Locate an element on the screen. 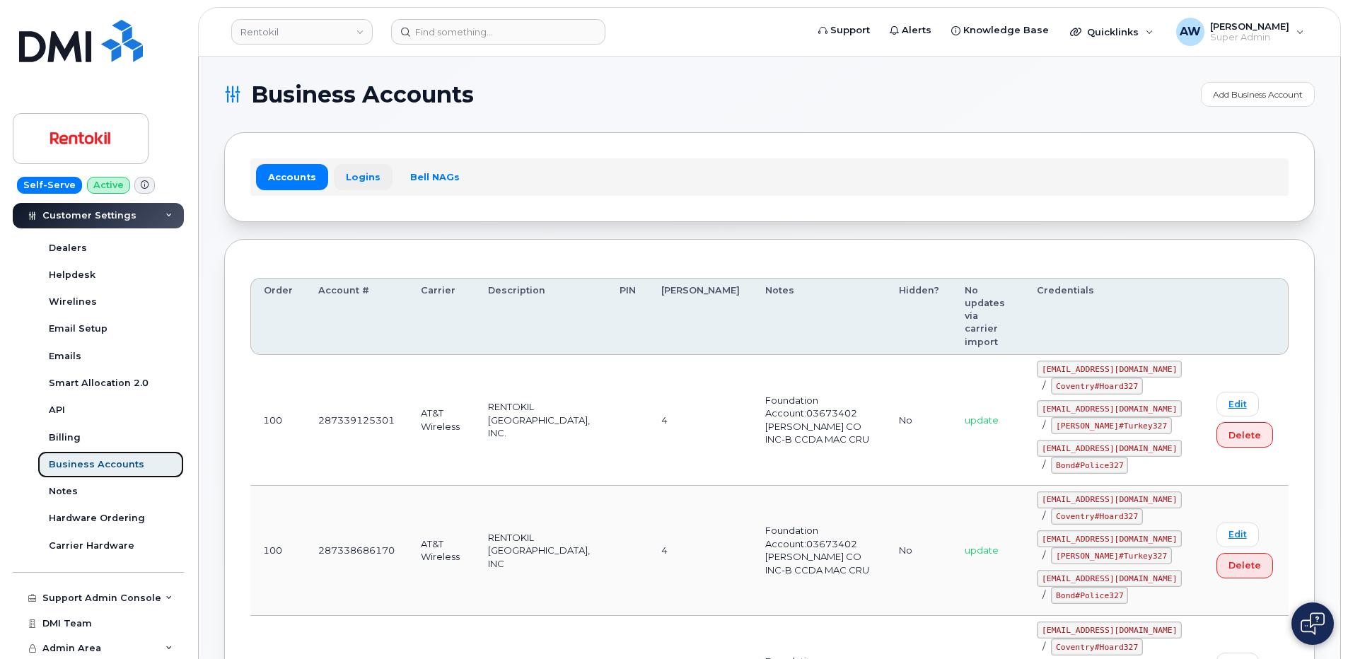 The height and width of the screenshot is (659, 1348). th: PIN is located at coordinates (627, 316).